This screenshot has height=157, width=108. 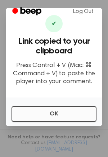 What do you see at coordinates (54, 114) in the screenshot?
I see `button: OK` at bounding box center [54, 114].